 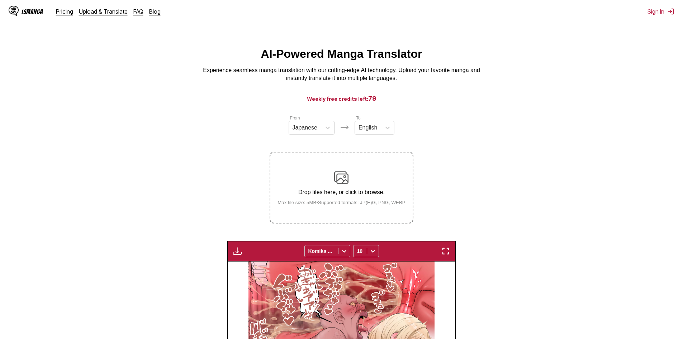 What do you see at coordinates (138, 11) in the screenshot?
I see `a: FAQ` at bounding box center [138, 11].